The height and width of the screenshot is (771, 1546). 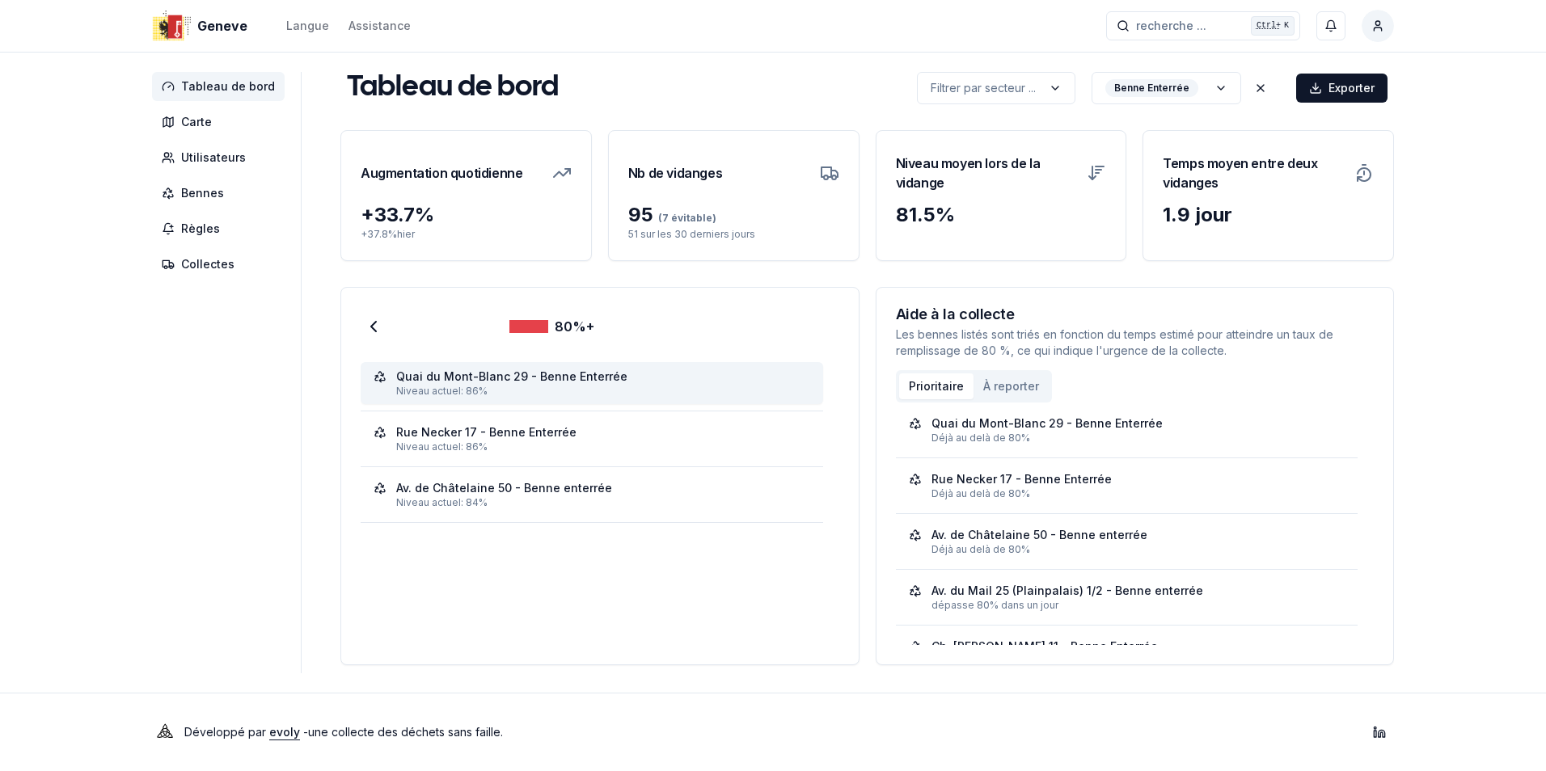 I want to click on p: Filtrer par secteur ..., so click(x=983, y=88).